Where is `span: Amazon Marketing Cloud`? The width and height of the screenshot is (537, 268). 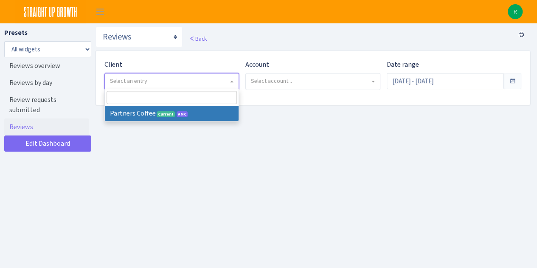
span: Amazon Marketing Cloud is located at coordinates (182, 114).